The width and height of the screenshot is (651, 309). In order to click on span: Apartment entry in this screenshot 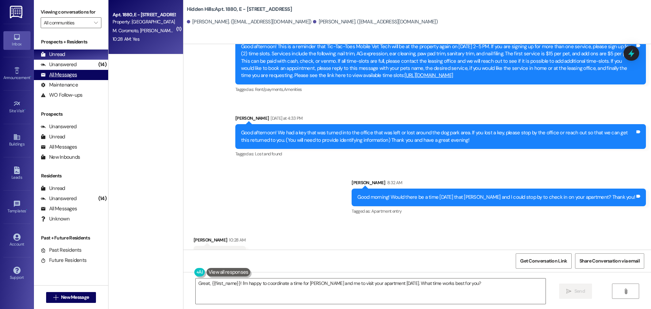, I will do `click(386, 211)`.